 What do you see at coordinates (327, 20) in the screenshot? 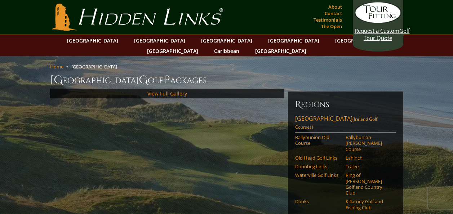
I see `a: Testimonials` at bounding box center [327, 20].